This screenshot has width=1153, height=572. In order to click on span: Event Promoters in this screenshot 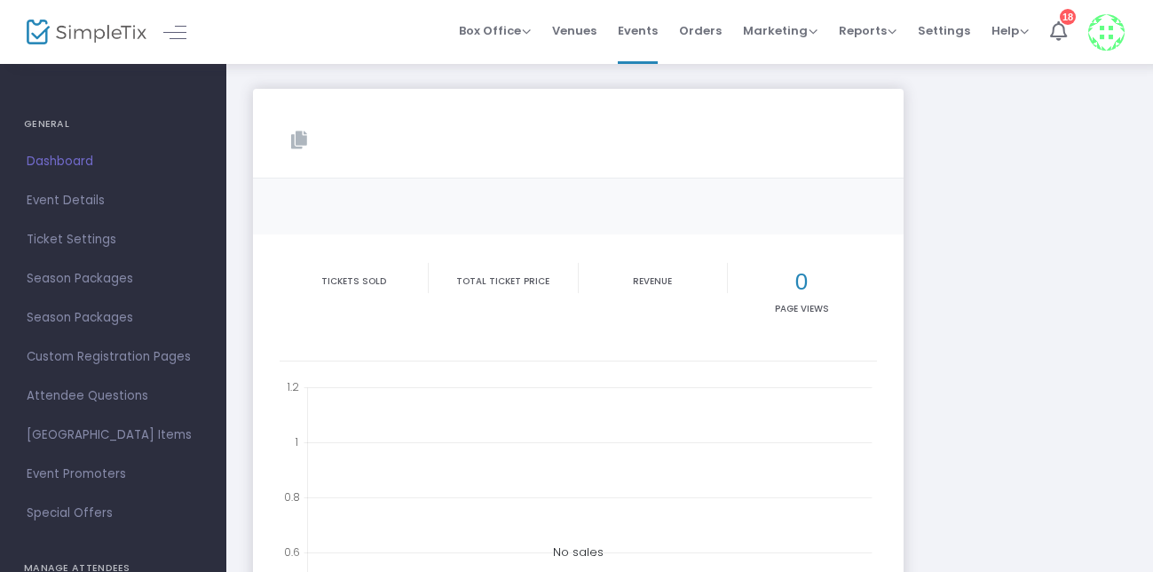, I will do `click(113, 474)`.